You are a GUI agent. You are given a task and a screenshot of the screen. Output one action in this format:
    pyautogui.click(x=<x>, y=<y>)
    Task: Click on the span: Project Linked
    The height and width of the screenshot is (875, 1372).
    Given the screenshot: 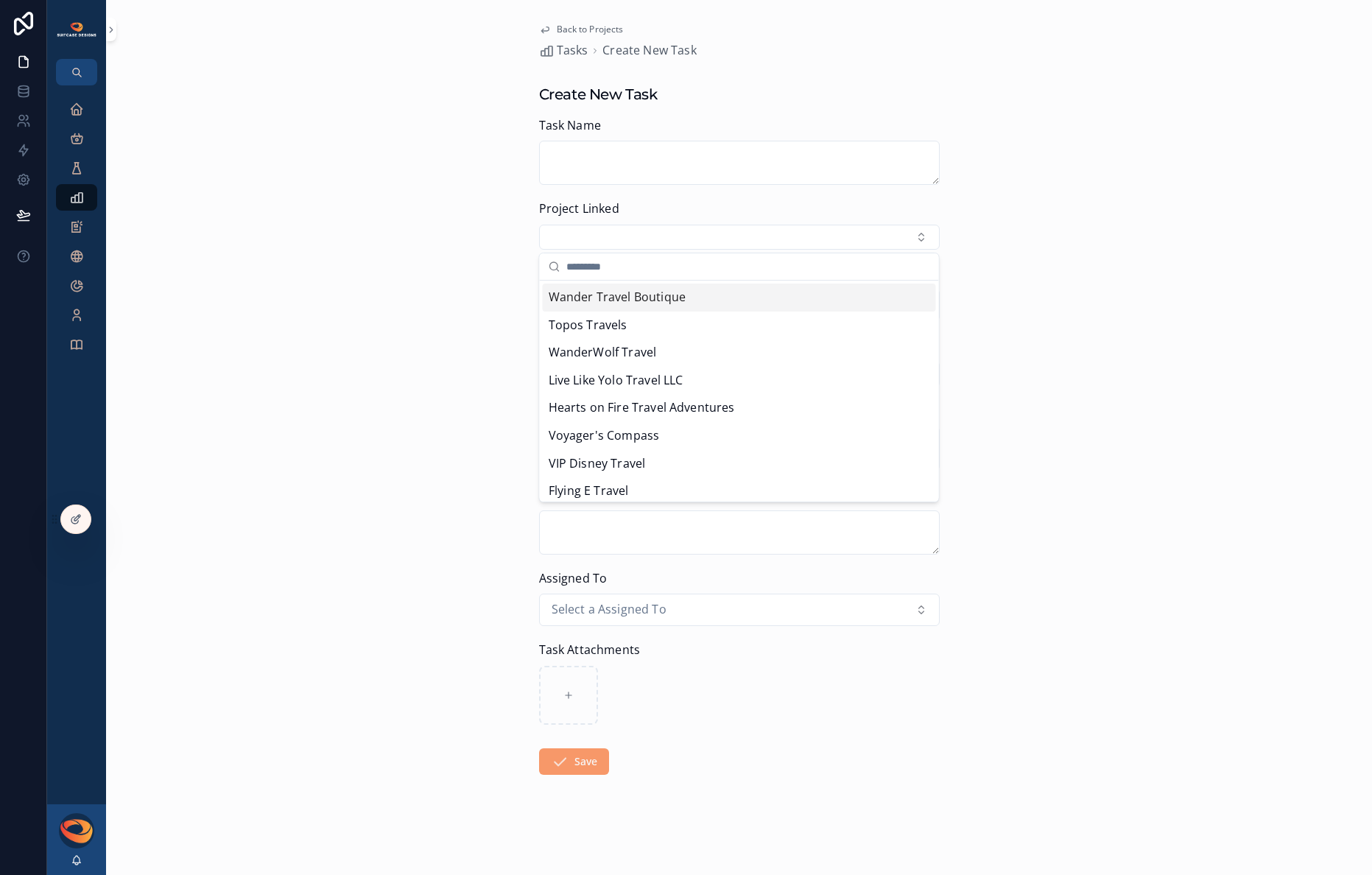 What is the action you would take?
    pyautogui.click(x=578, y=209)
    